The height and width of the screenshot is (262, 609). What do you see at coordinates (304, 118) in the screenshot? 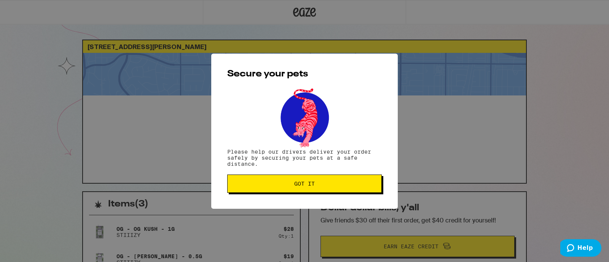
I see `img: pets` at bounding box center [304, 118].